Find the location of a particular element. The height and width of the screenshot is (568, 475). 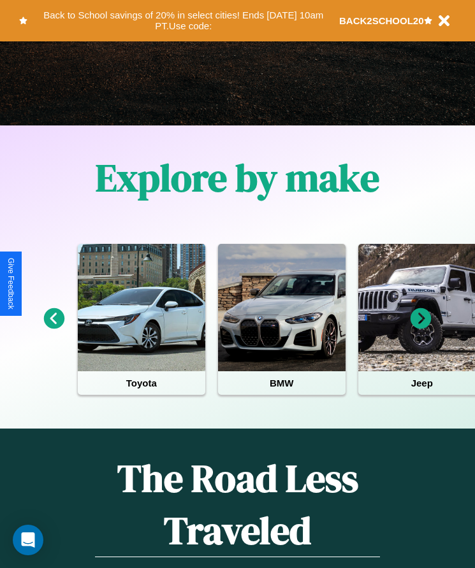

h1: The Road Less Traveled is located at coordinates (237, 505).